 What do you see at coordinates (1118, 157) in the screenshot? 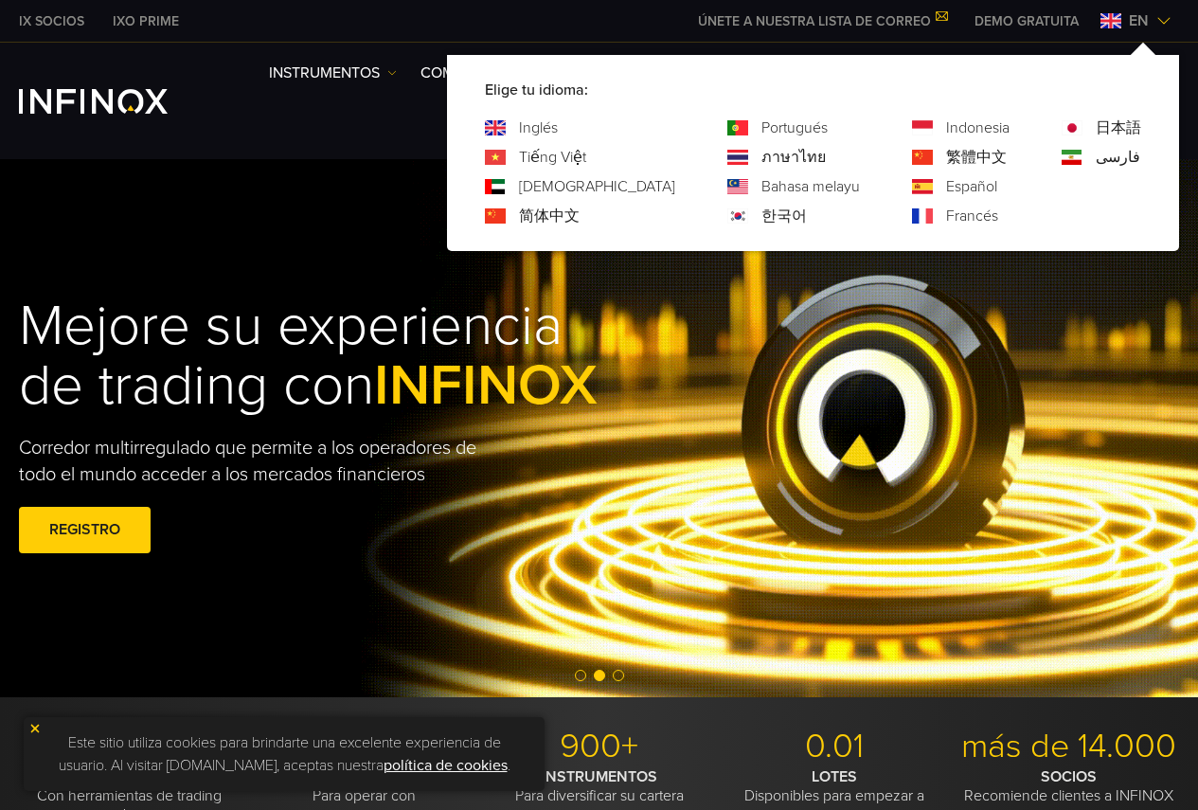
I see `font: فارسی` at bounding box center [1118, 157].